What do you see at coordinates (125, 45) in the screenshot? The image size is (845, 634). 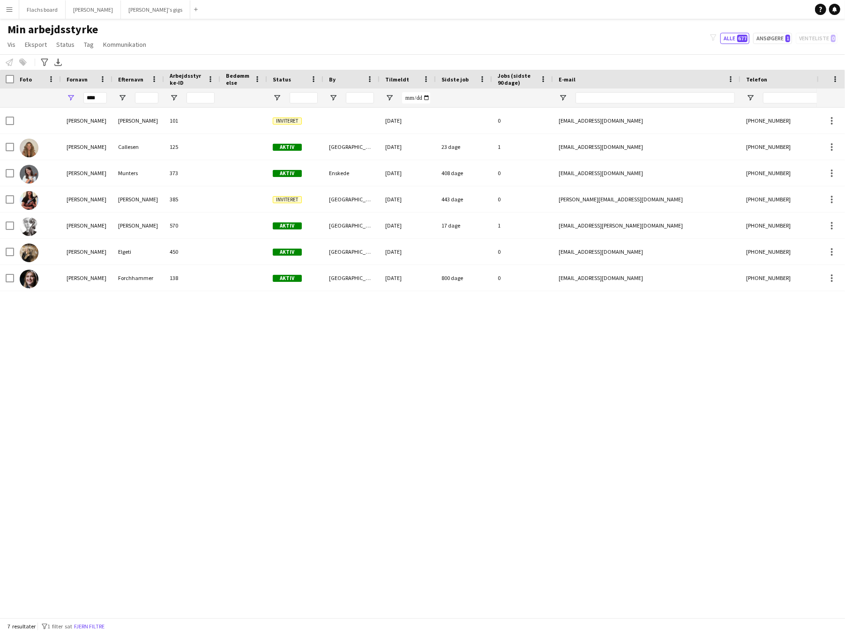 I see `span: Kommunikation` at bounding box center [125, 45].